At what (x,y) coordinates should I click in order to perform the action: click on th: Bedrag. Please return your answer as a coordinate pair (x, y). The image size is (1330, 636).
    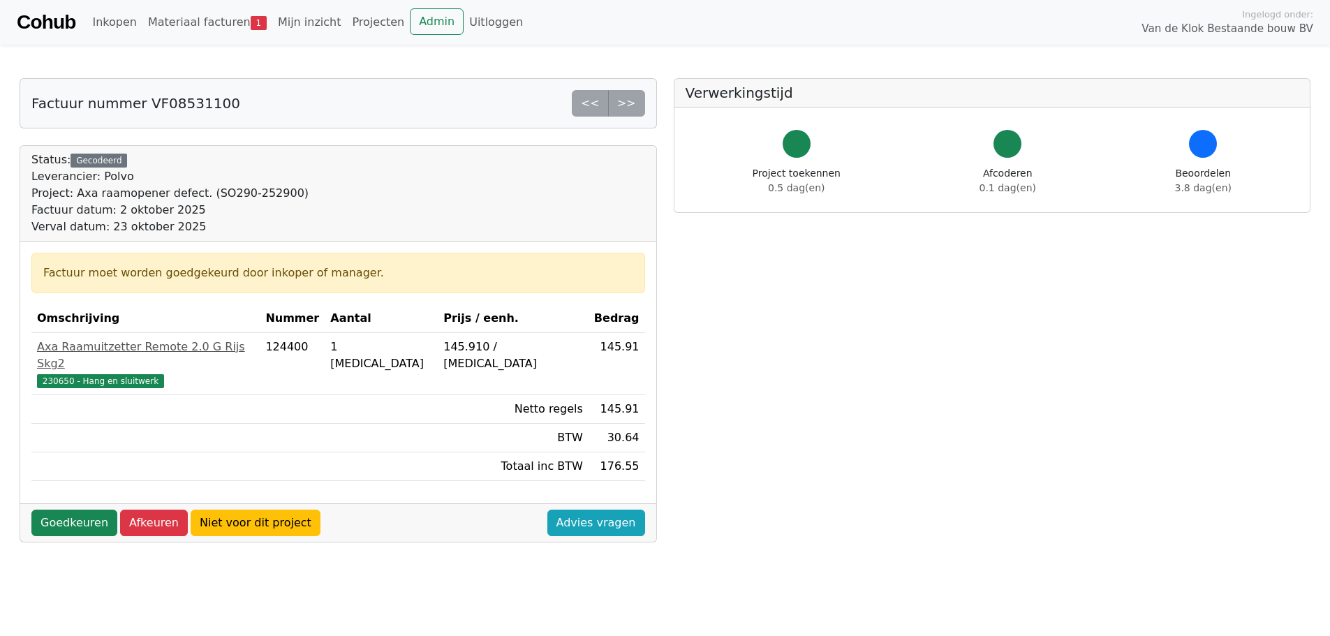
    Looking at the image, I should click on (616, 318).